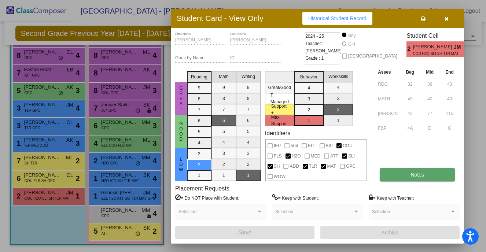 Image resolution: width=486 pixels, height=252 pixels. Describe the element at coordinates (331, 166) in the screenshot. I see `span: MAT` at that location.